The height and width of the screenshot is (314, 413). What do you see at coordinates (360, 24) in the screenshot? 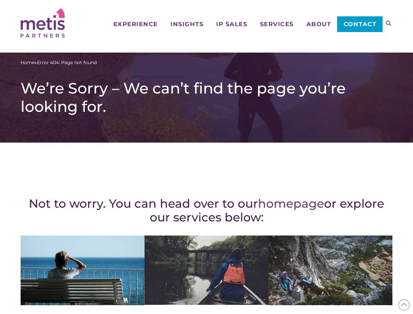
I see `span: Contact` at bounding box center [360, 24].